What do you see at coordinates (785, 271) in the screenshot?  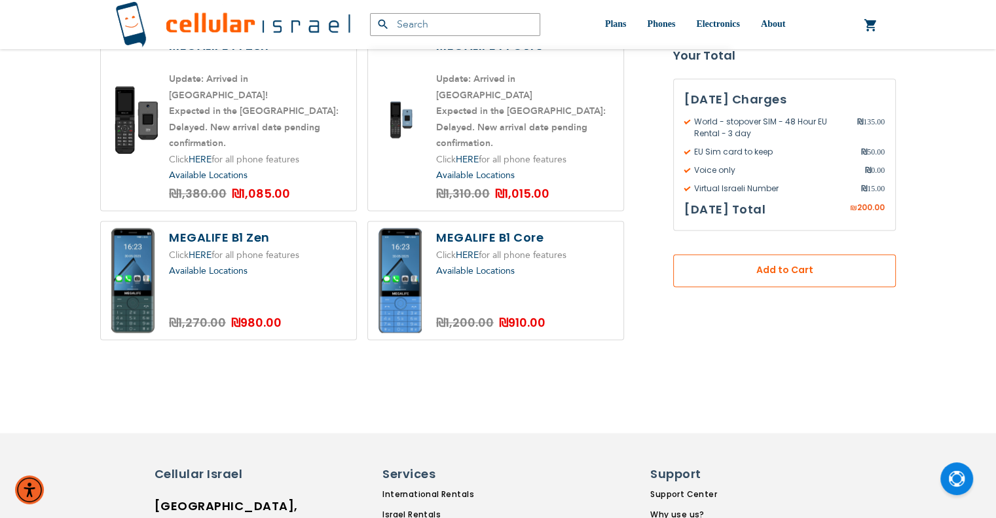 I see `span: Add to Cart` at bounding box center [785, 271].